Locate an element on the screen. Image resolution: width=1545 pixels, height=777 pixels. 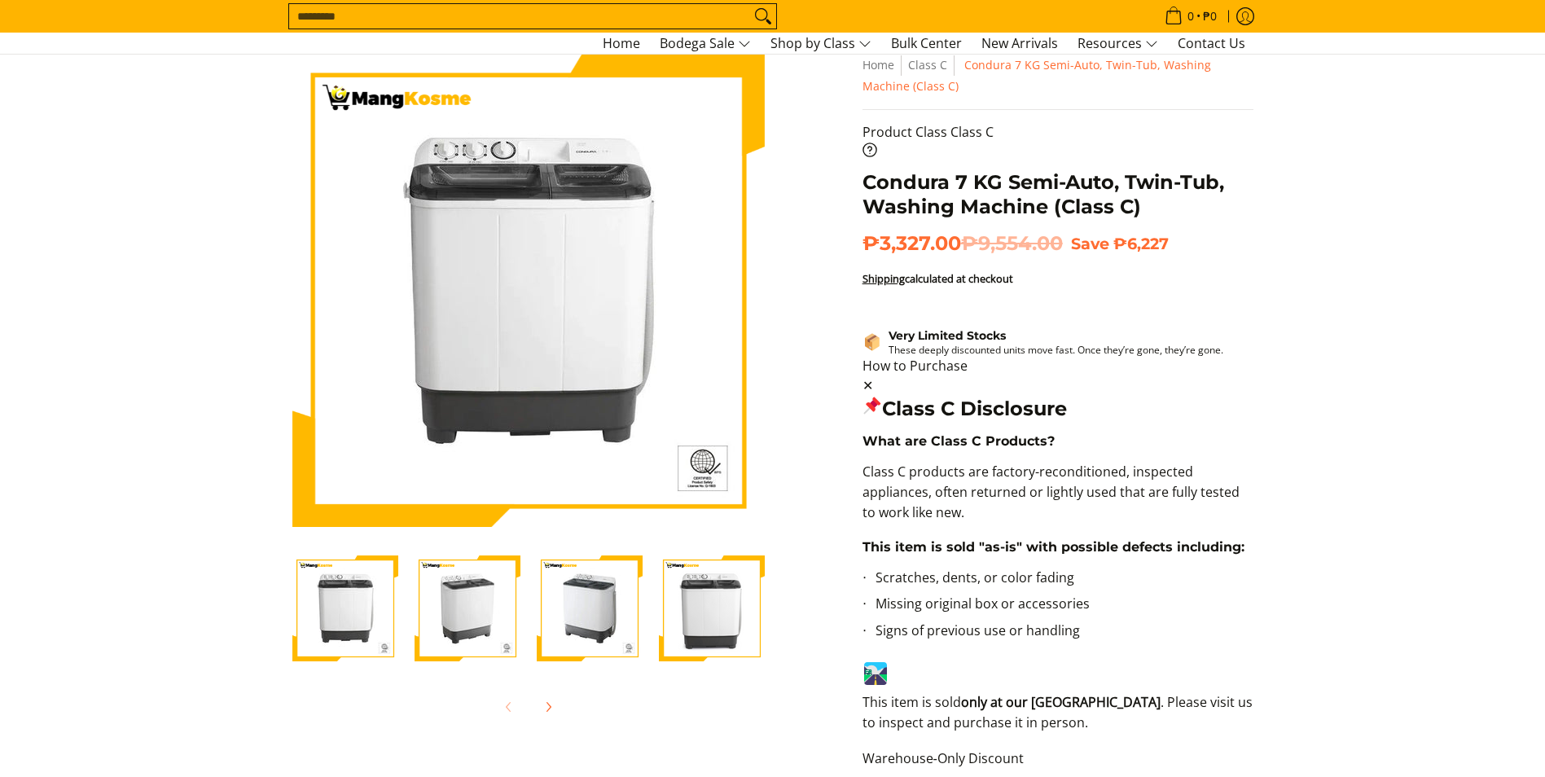
span: Condura 7 KG Semi-Auto, Twin-Tub, Washing Machine (Class C) is located at coordinates (1037, 75).